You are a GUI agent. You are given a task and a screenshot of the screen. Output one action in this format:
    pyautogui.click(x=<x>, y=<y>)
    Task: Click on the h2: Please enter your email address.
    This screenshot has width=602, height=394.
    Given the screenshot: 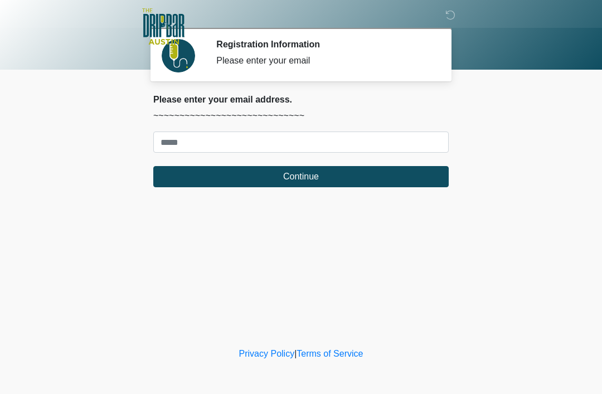 What is the action you would take?
    pyautogui.click(x=301, y=99)
    